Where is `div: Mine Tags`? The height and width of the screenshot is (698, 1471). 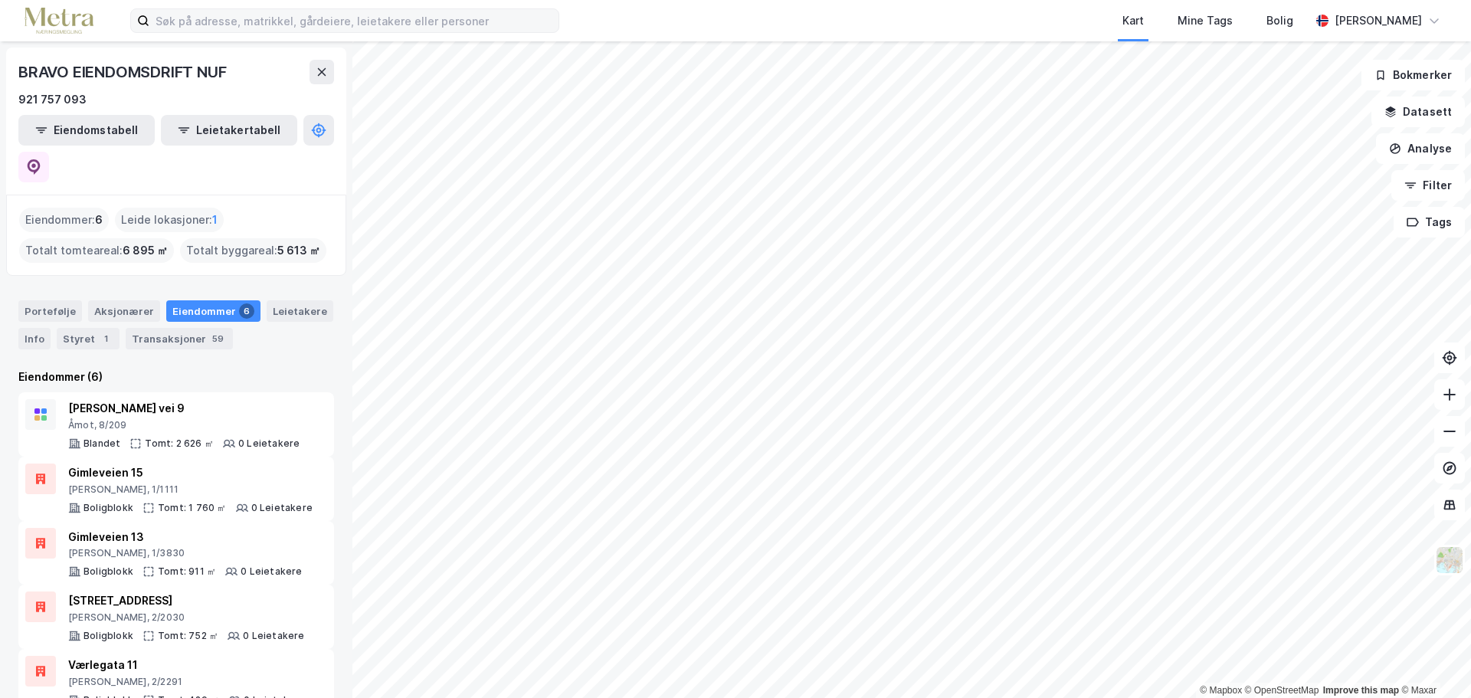
div: Mine Tags is located at coordinates (1205, 21).